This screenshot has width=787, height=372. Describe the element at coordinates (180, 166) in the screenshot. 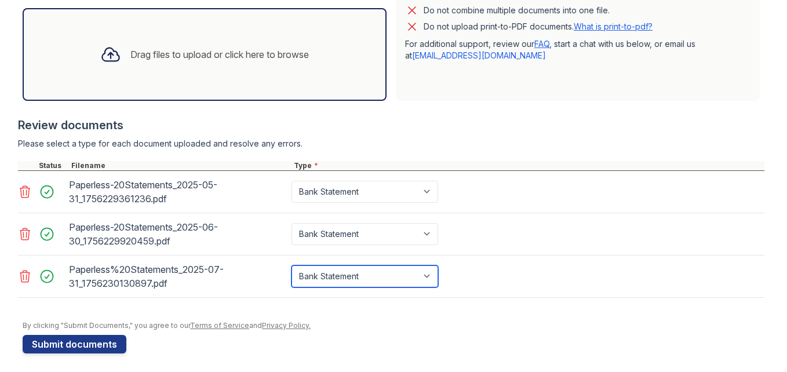

I see `div: Filename` at that location.